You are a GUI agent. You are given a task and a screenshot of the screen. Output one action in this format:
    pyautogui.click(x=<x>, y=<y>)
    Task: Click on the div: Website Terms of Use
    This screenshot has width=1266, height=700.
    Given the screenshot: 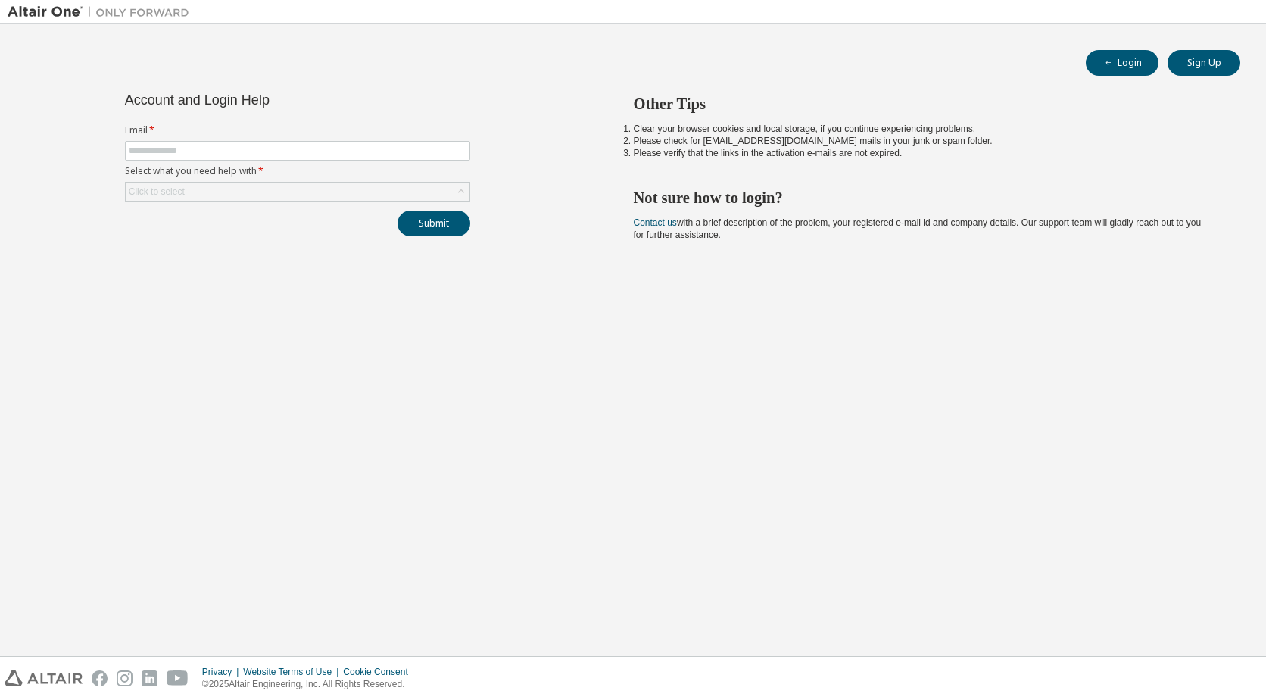 What is the action you would take?
    pyautogui.click(x=293, y=672)
    